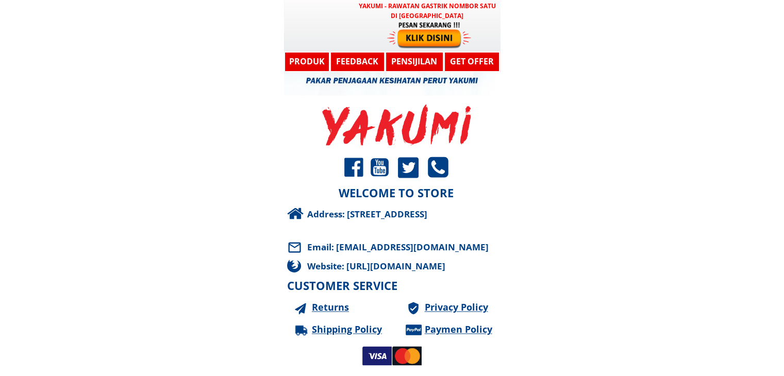  I want to click on a: Shipping Policy, so click(354, 330).